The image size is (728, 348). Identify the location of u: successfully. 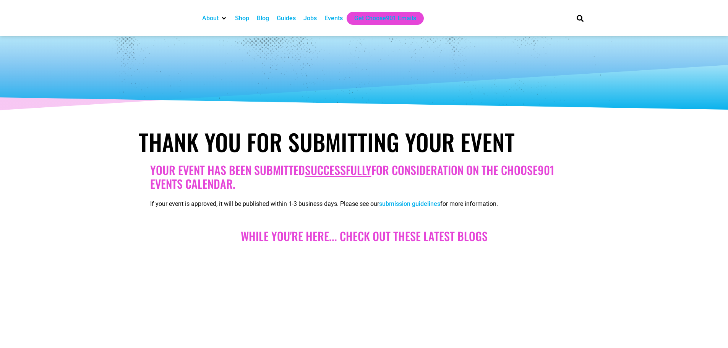
(338, 170).